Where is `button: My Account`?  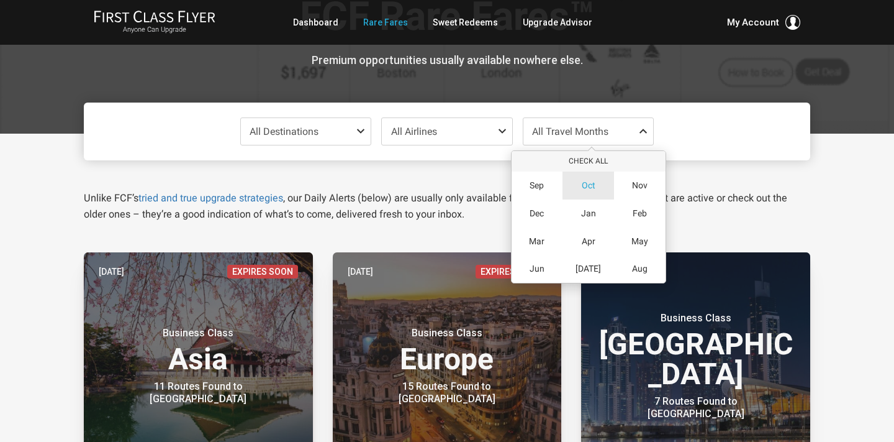
button: My Account is located at coordinates (764, 22).